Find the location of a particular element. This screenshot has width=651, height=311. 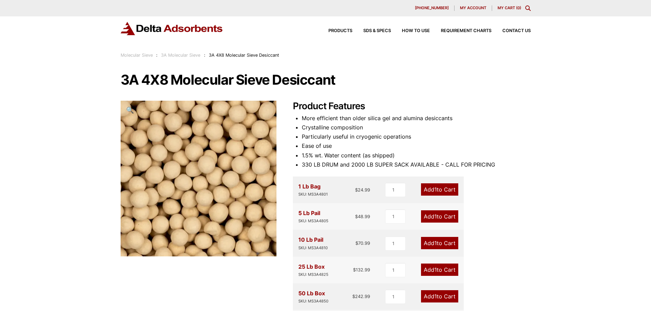

bdi: 24.99 is located at coordinates (362, 190).